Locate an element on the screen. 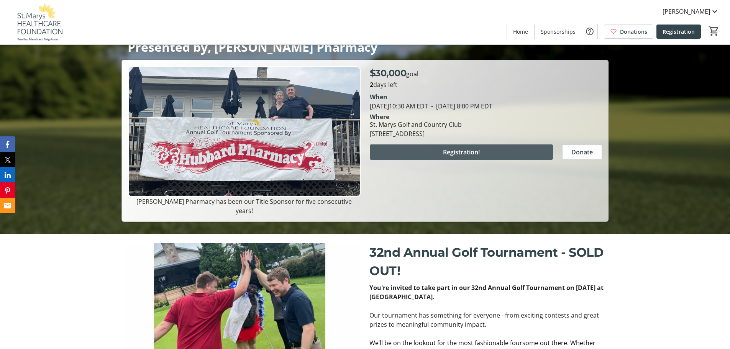 The width and height of the screenshot is (730, 349). span: Sponsorships is located at coordinates (558, 31).